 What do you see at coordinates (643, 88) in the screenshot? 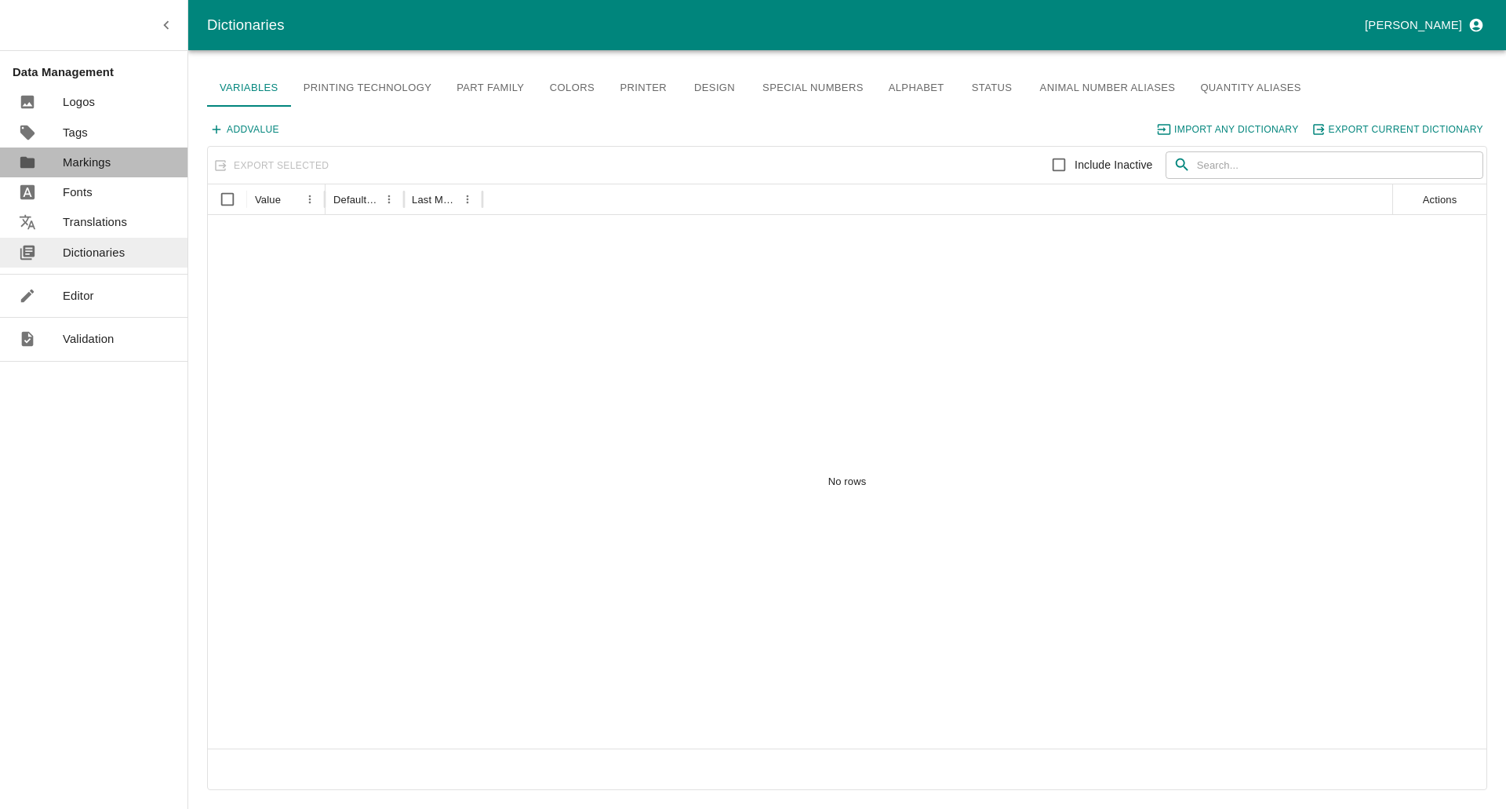
I see `a: Printer` at bounding box center [643, 88].